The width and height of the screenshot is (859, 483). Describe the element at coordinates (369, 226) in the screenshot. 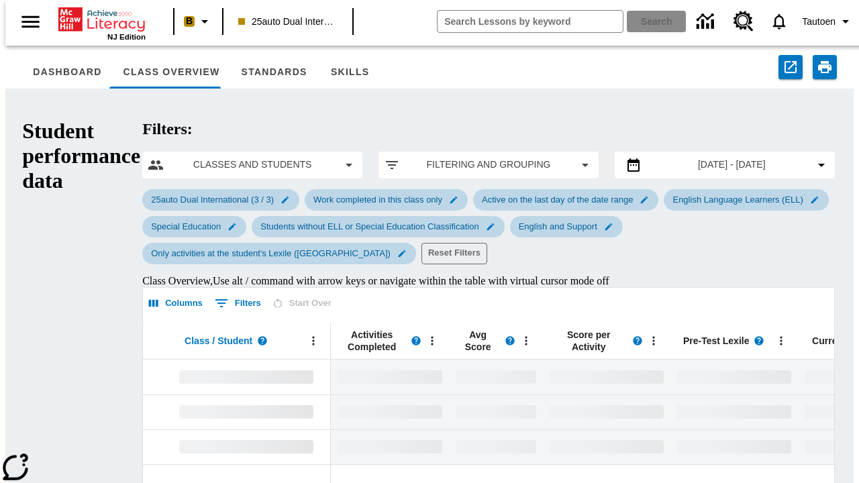

I see `span: Students without ELL or Special Education Classification` at that location.